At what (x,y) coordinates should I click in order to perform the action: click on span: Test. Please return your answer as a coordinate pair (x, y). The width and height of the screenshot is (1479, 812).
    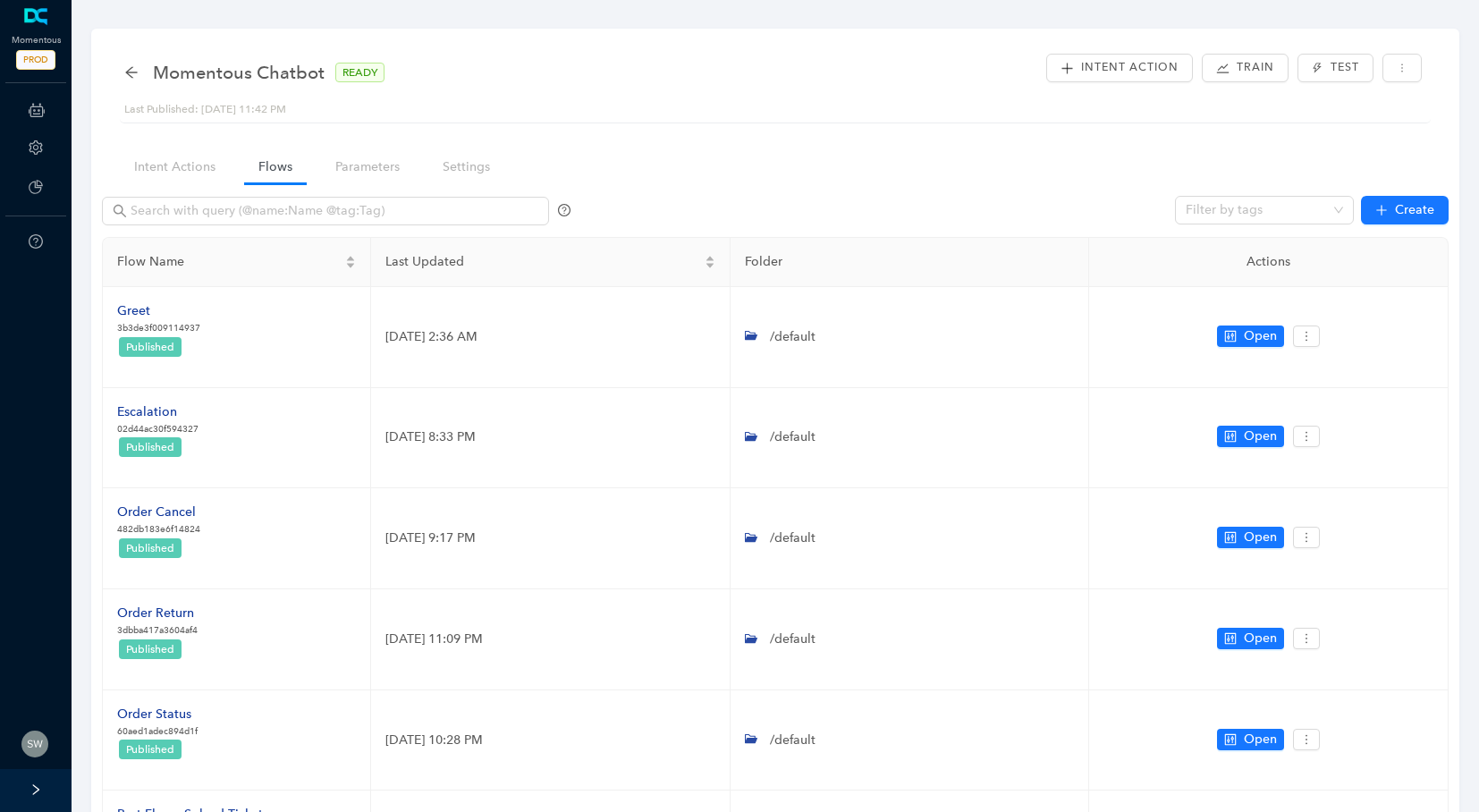
    Looking at the image, I should click on (1345, 67).